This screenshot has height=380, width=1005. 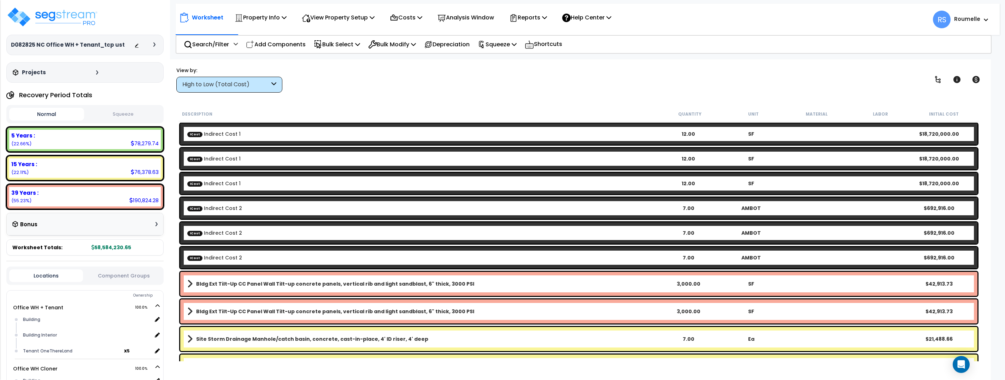 I want to click on p: Add Components, so click(x=276, y=44).